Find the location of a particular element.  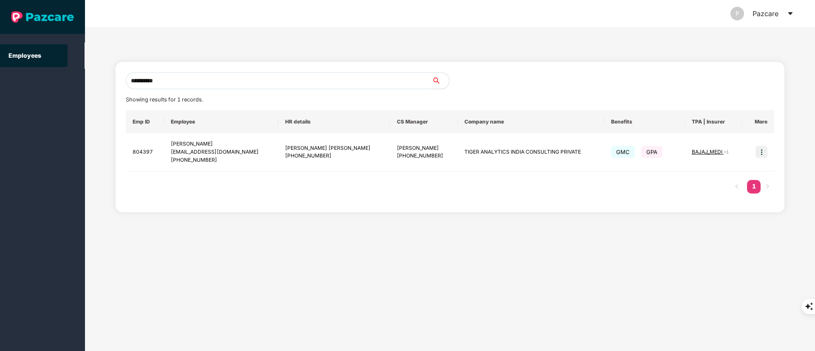

td: 804397 is located at coordinates (145, 153).